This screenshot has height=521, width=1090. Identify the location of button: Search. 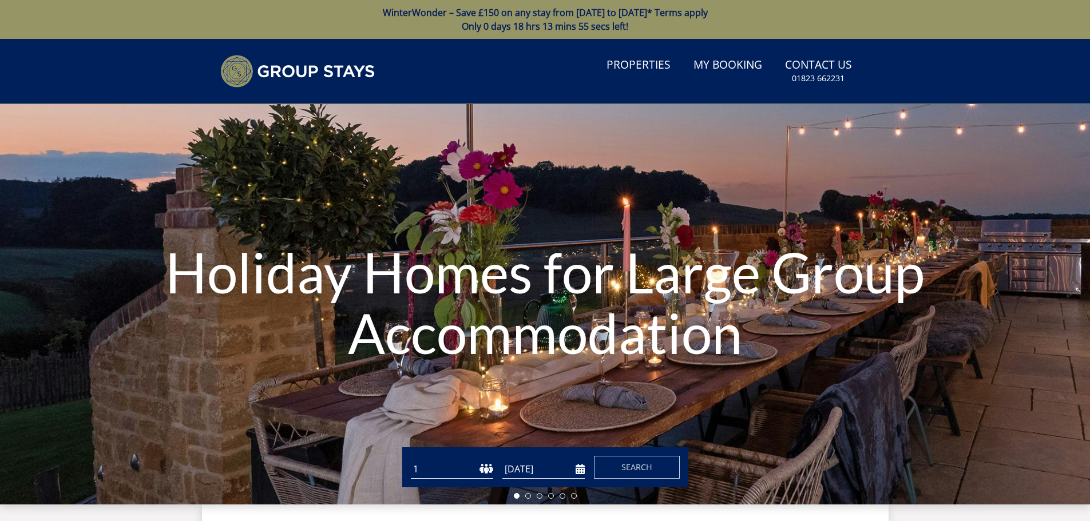
(637, 467).